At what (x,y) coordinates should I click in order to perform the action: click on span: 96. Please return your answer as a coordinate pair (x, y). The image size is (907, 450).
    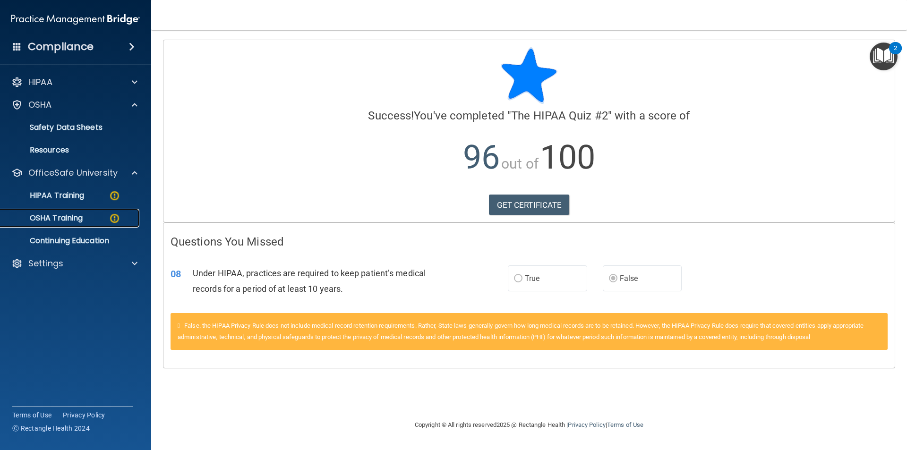
    Looking at the image, I should click on (481, 157).